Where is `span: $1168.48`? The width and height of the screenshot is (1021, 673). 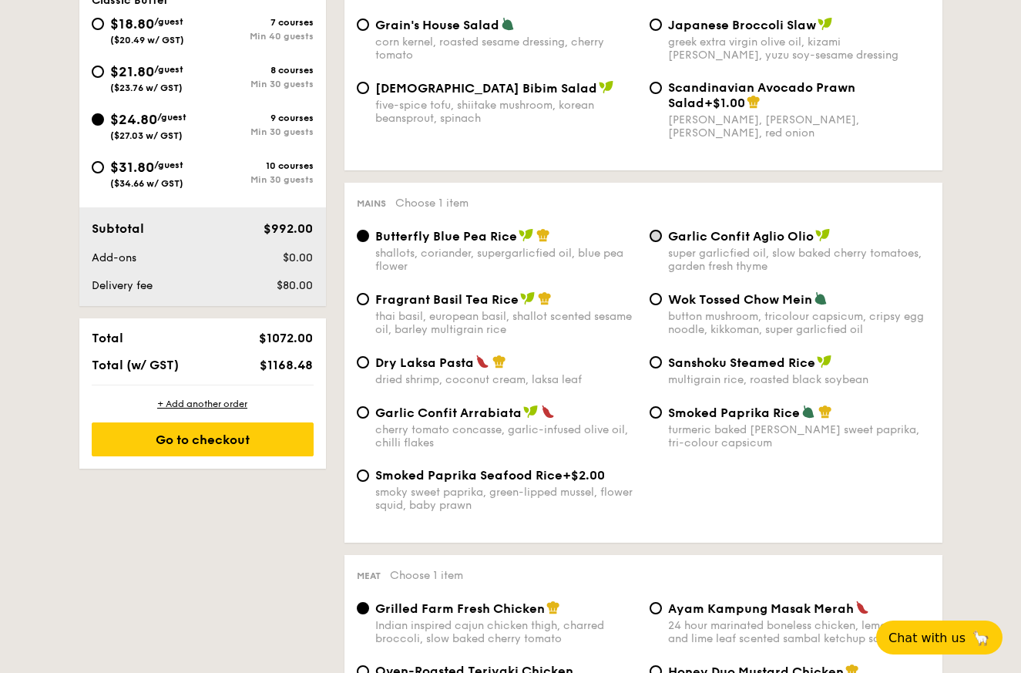
span: $1168.48 is located at coordinates (286, 365).